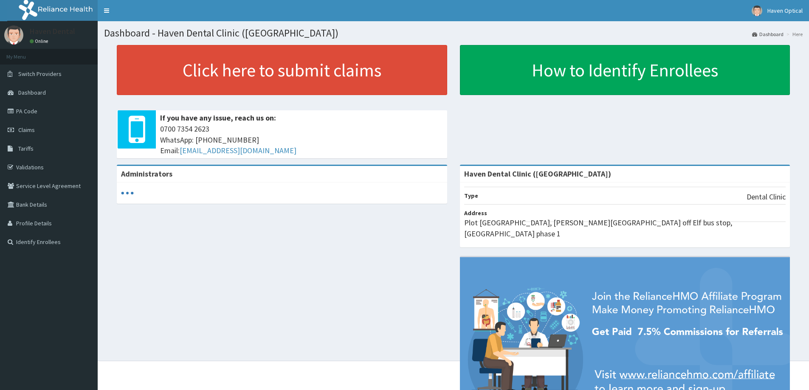 This screenshot has width=809, height=390. What do you see at coordinates (625, 70) in the screenshot?
I see `a: How to Identify Enrollees` at bounding box center [625, 70].